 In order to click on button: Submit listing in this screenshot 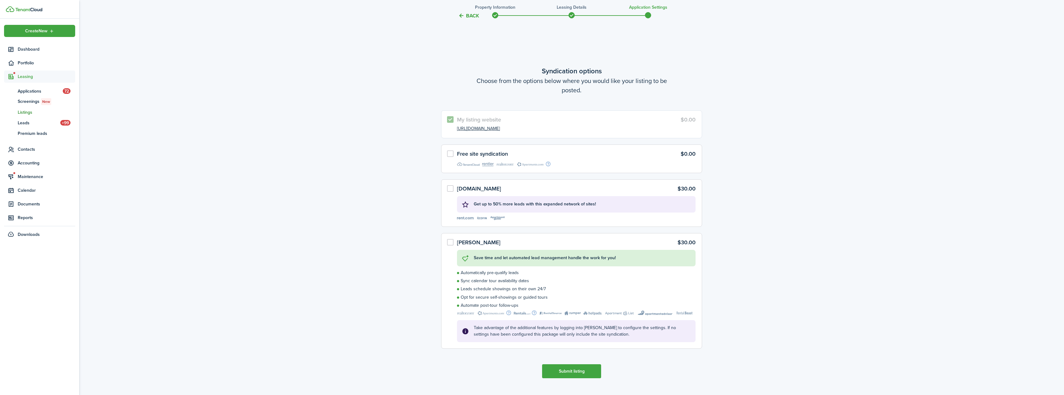, I will do `click(572, 371)`.